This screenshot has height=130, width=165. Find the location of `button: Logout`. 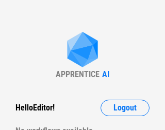

button: Logout is located at coordinates (124, 108).